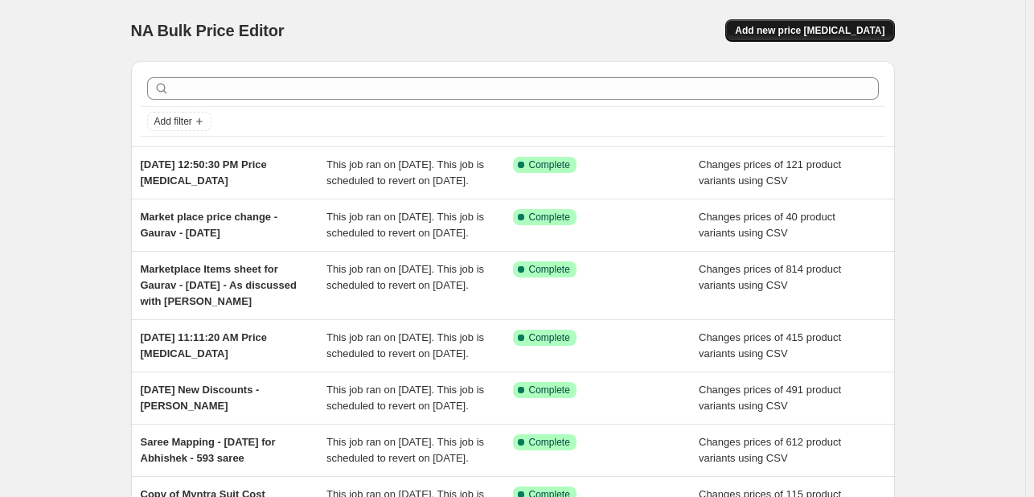  Describe the element at coordinates (179, 121) in the screenshot. I see `button: Add filter` at that location.